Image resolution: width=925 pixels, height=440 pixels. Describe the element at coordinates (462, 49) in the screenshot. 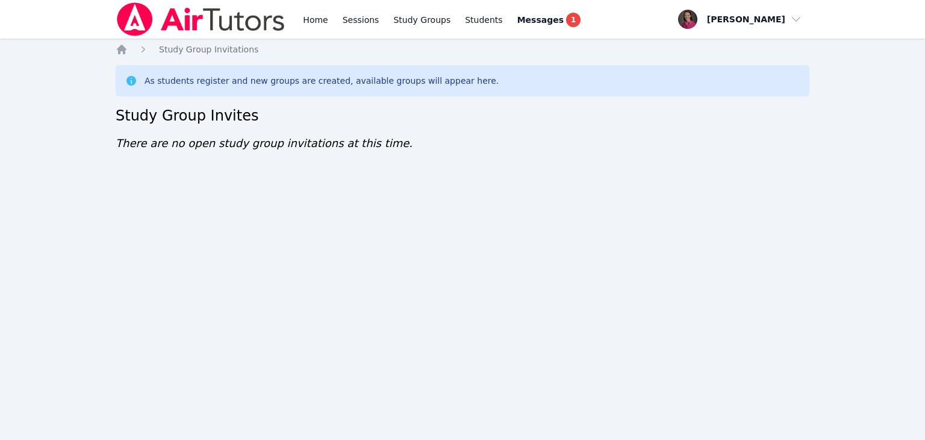

I see `nav: Breadcrumb` at that location.